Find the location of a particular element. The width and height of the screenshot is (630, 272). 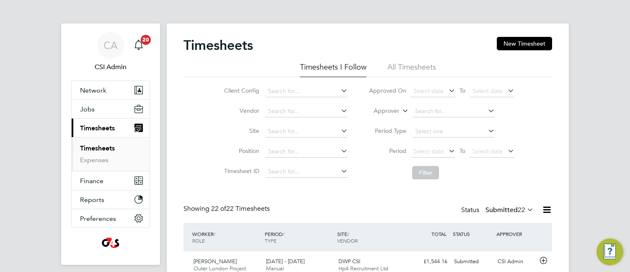

label: Approved On is located at coordinates (387, 90).